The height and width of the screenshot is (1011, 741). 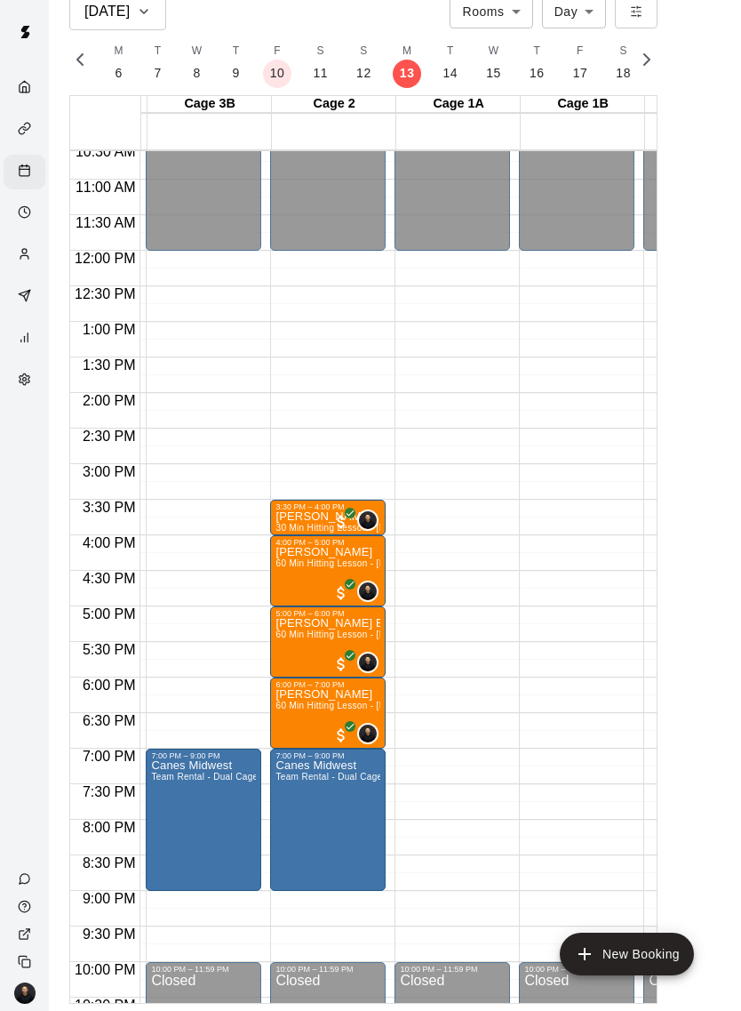 I want to click on span: 12:00 PM, so click(x=105, y=258).